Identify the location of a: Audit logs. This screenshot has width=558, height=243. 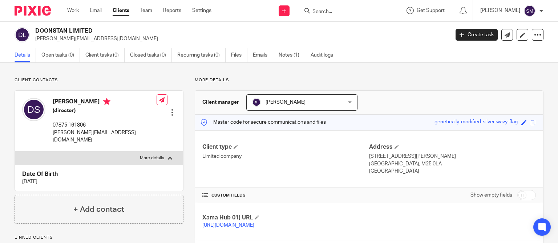
(324, 55).